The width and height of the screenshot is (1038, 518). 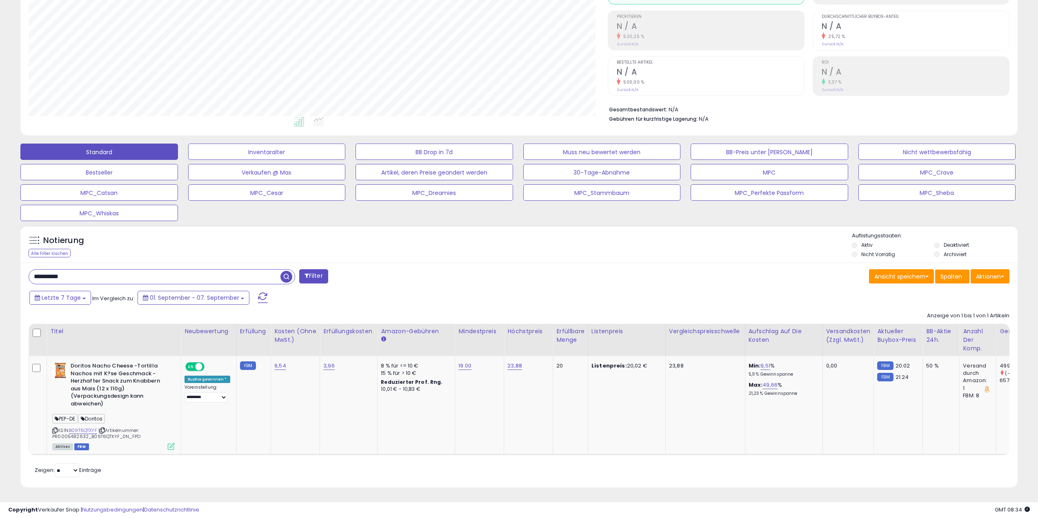 I want to click on font: 20.02, so click(x=903, y=366).